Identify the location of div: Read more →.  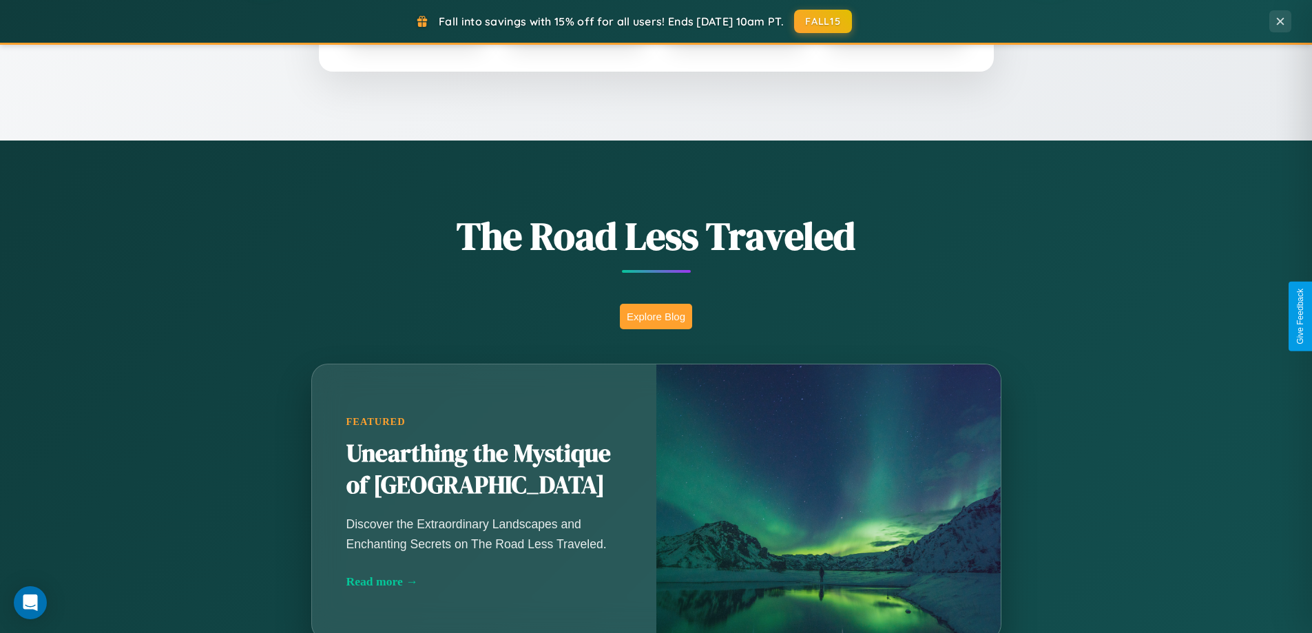
(484, 581).